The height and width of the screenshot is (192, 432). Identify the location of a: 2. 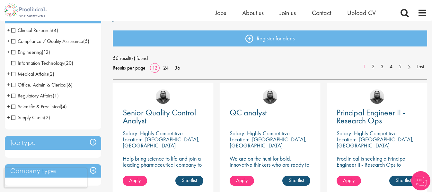
(373, 67).